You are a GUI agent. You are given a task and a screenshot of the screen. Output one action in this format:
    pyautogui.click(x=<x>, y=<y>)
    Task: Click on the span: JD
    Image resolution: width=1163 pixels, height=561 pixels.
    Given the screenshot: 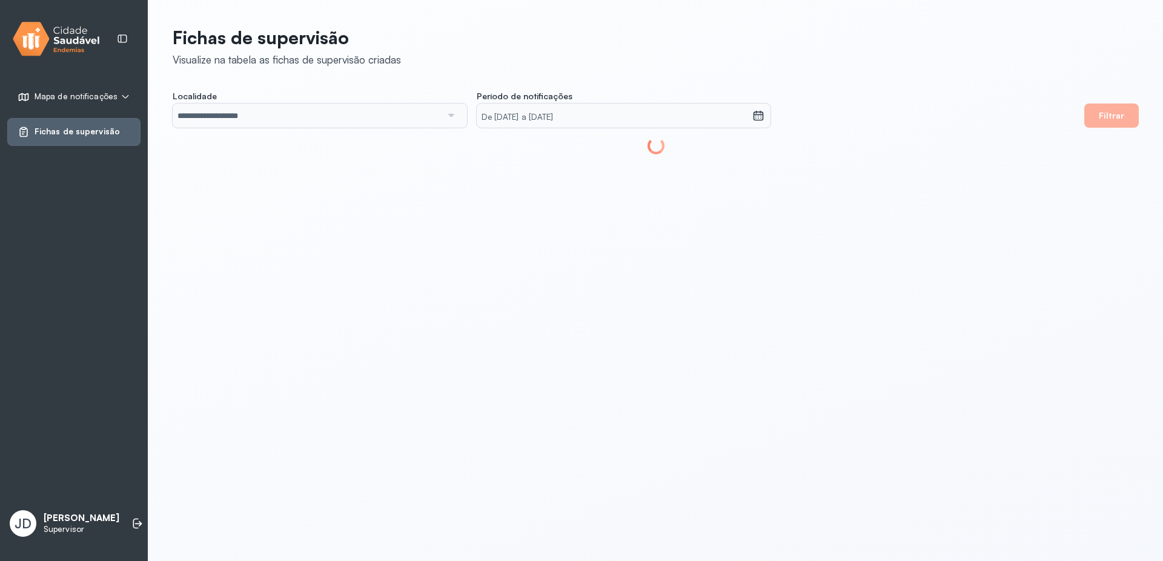 What is the action you would take?
    pyautogui.click(x=23, y=524)
    